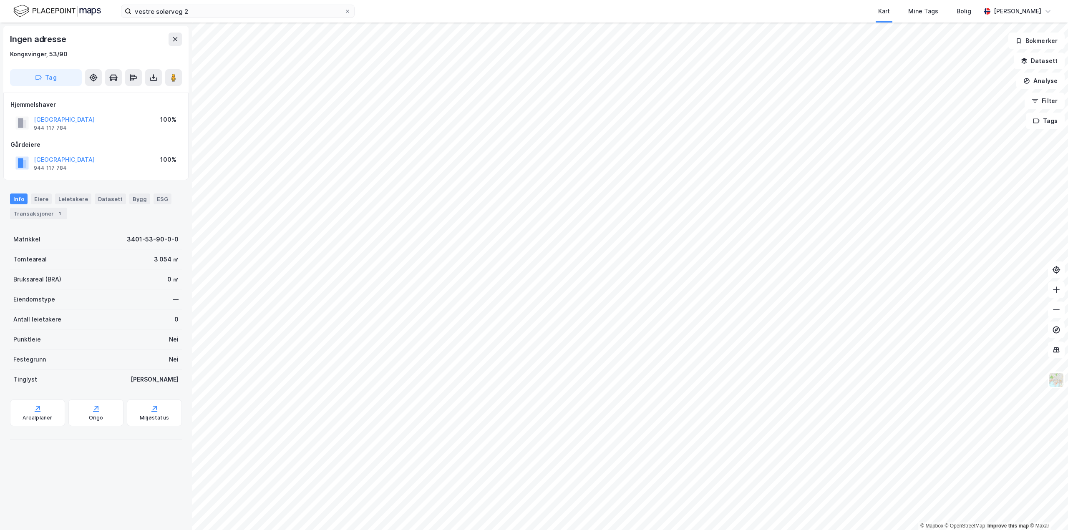  What do you see at coordinates (37, 279) in the screenshot?
I see `div: Bruksareal (BRA)` at bounding box center [37, 279].